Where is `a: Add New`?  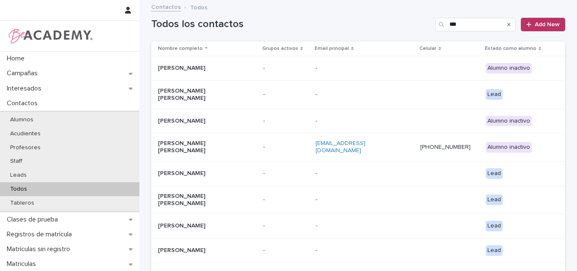
a: Add New is located at coordinates (543, 25).